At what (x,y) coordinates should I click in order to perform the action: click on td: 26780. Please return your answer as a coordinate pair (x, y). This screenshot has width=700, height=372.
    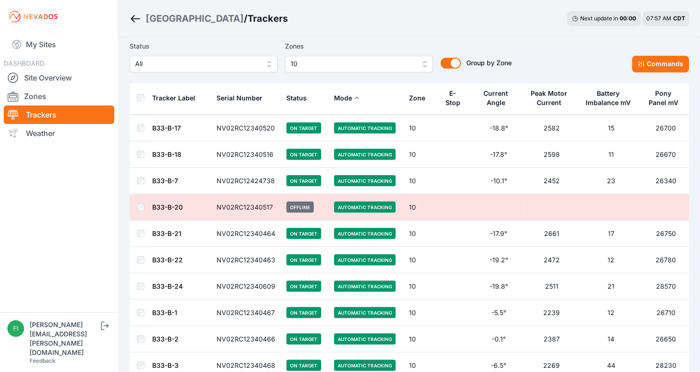
    Looking at the image, I should click on (666, 260).